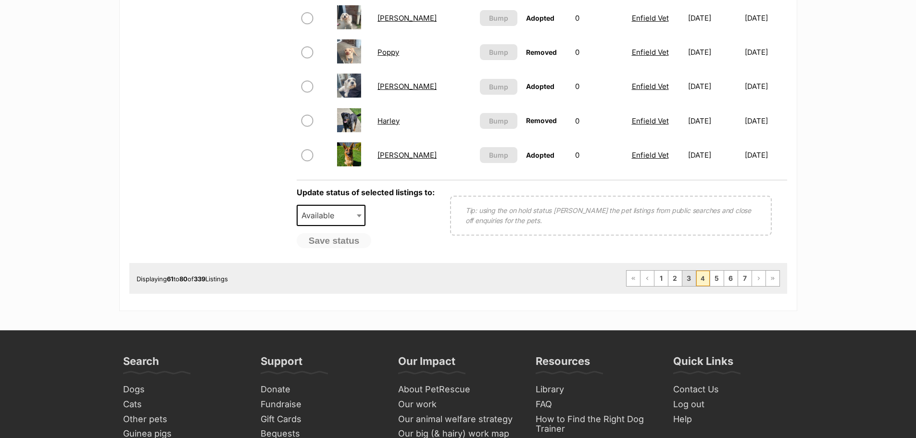 This screenshot has height=438, width=916. I want to click on a: Other pets, so click(183, 419).